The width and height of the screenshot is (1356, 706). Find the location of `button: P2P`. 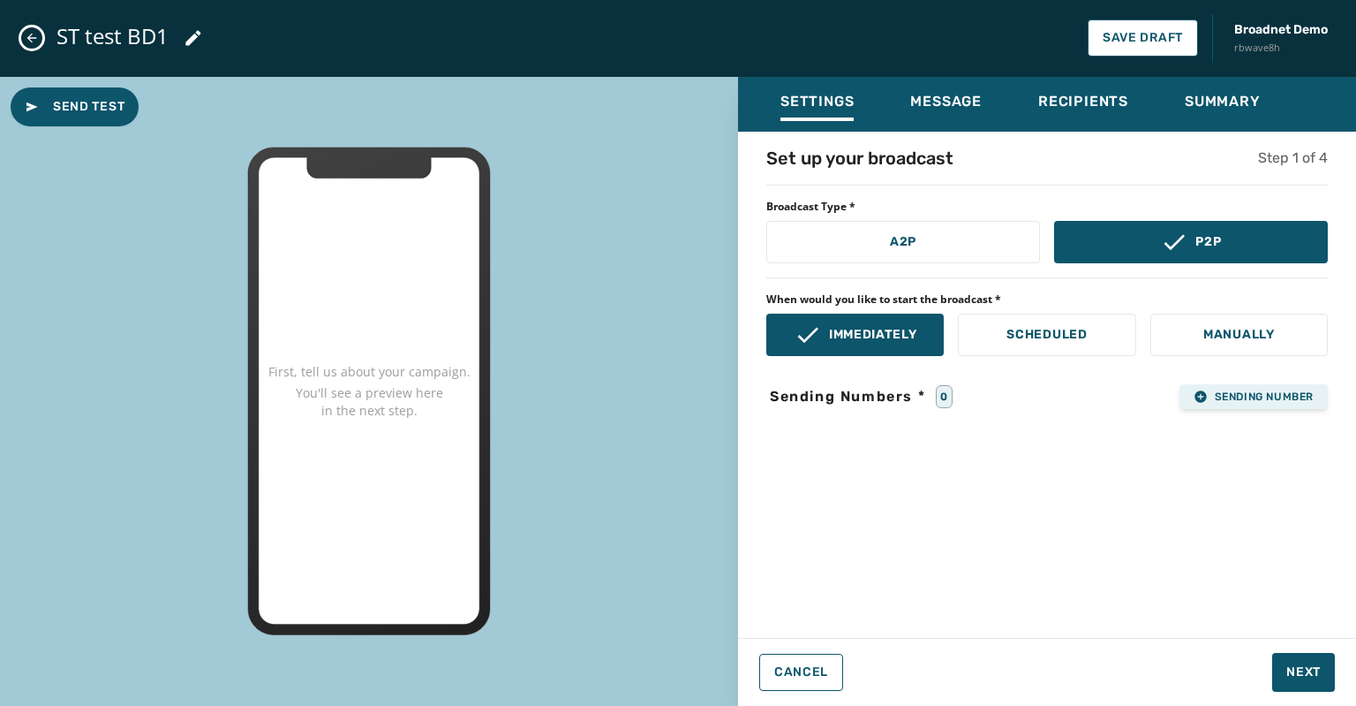

button: P2P is located at coordinates (1191, 242).